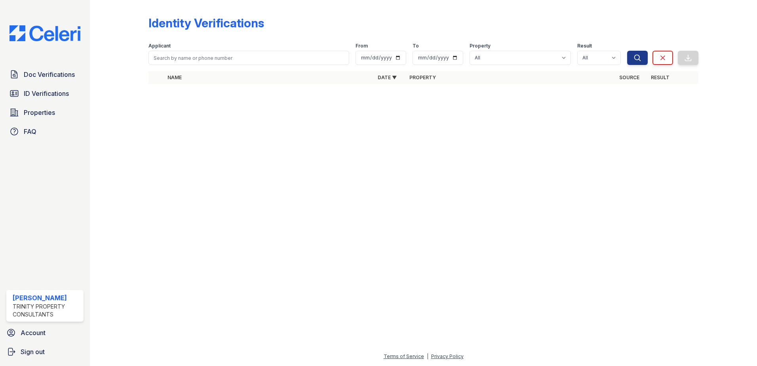 The height and width of the screenshot is (366, 757). What do you see at coordinates (46, 93) in the screenshot?
I see `span: ID Verifications` at bounding box center [46, 93].